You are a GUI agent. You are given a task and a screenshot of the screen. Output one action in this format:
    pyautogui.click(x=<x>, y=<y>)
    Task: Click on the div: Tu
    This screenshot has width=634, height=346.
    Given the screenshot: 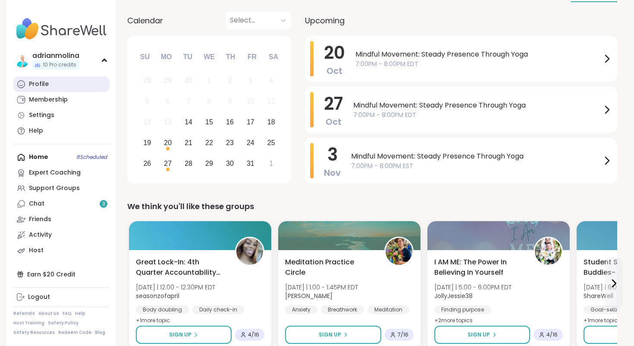 What is the action you would take?
    pyautogui.click(x=188, y=57)
    